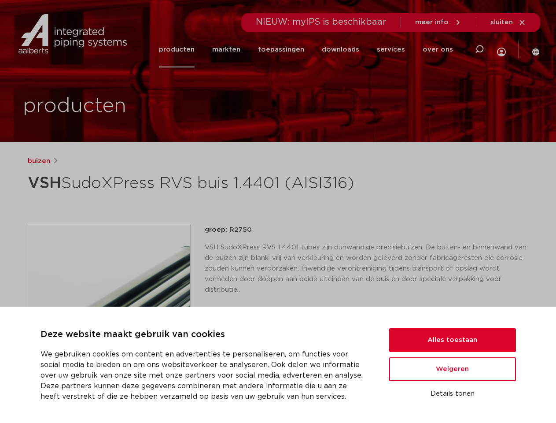  Describe the element at coordinates (321, 22) in the screenshot. I see `span: NIEUW: myIPS is beschikbaar` at that location.